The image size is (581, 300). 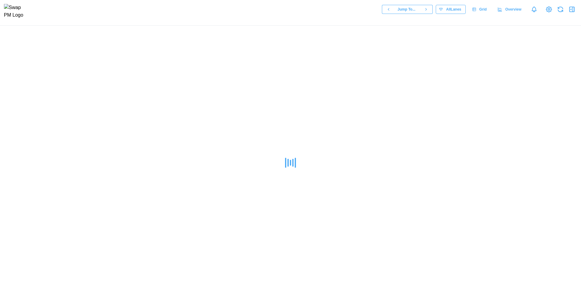 I want to click on a: Notifications, so click(x=534, y=9).